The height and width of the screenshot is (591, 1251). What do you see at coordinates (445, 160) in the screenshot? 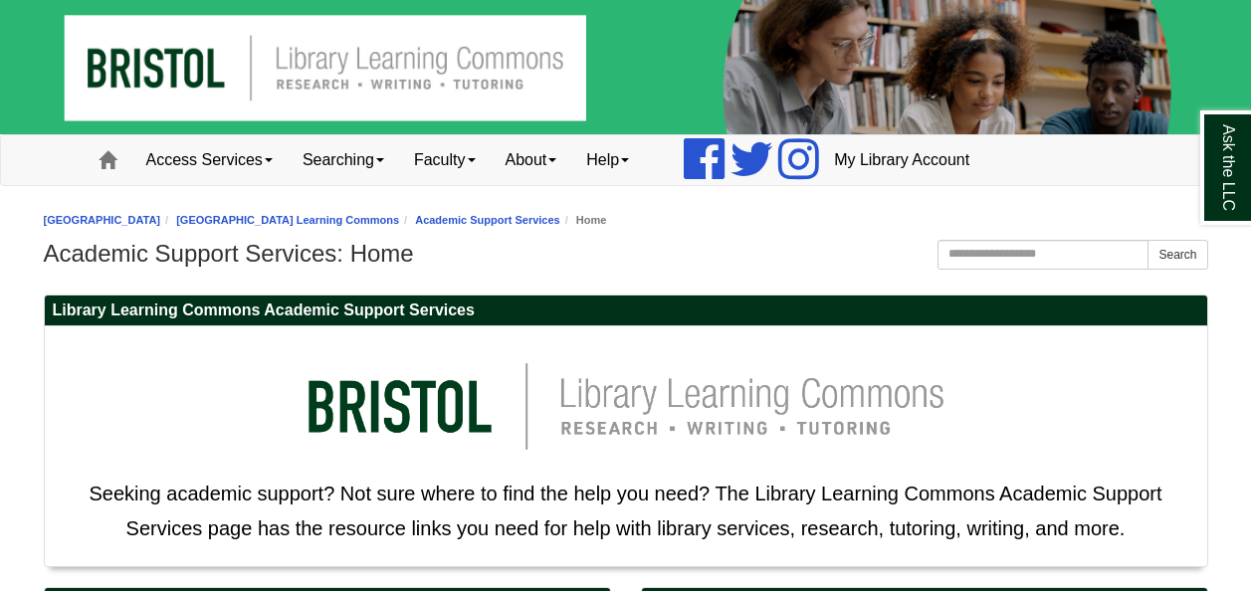
I see `a: Faculty` at bounding box center [445, 160].